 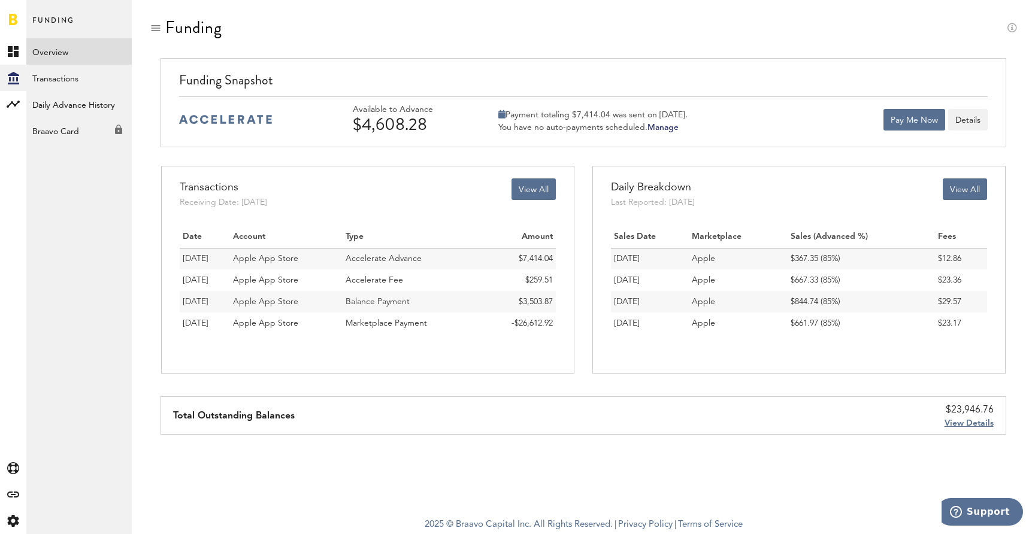 I want to click on a: Privacy Policy, so click(x=645, y=525).